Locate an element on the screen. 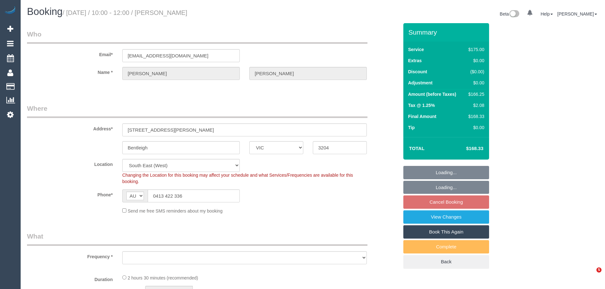  label: Final Amount is located at coordinates (422, 117).